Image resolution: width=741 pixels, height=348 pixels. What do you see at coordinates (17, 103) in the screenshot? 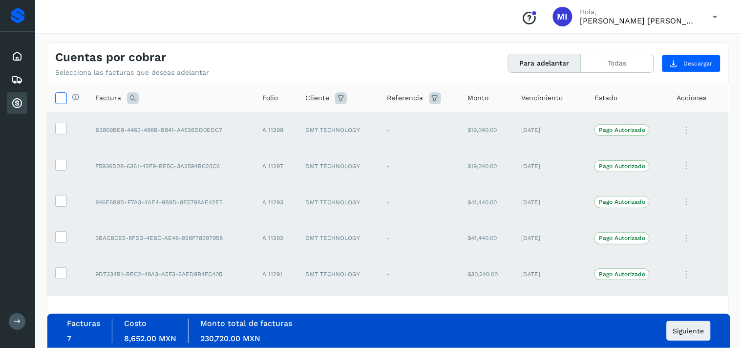
I see `div: Cuentas por cobrar` at bounding box center [17, 103].